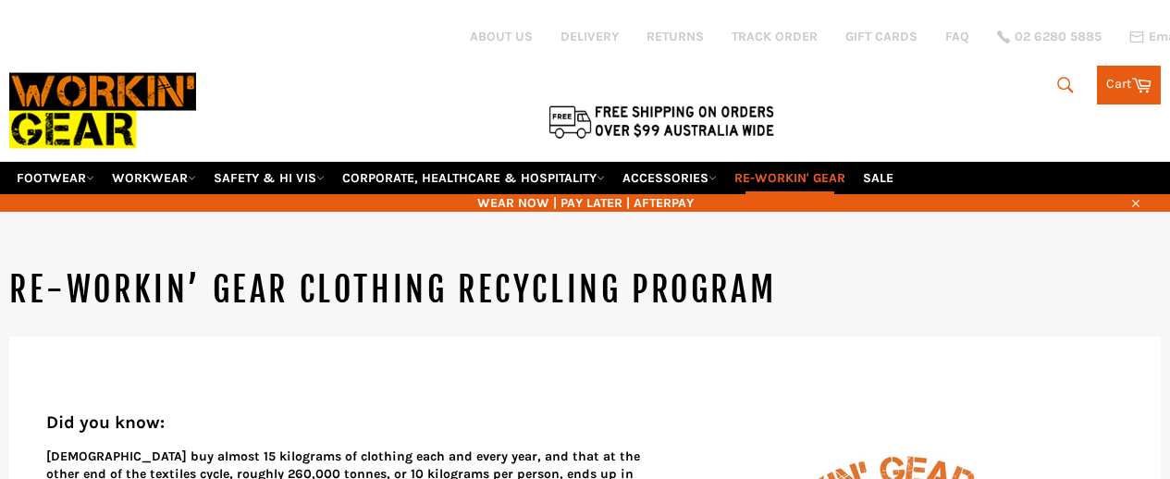 The image size is (1170, 479). I want to click on a: FAQ, so click(957, 36).